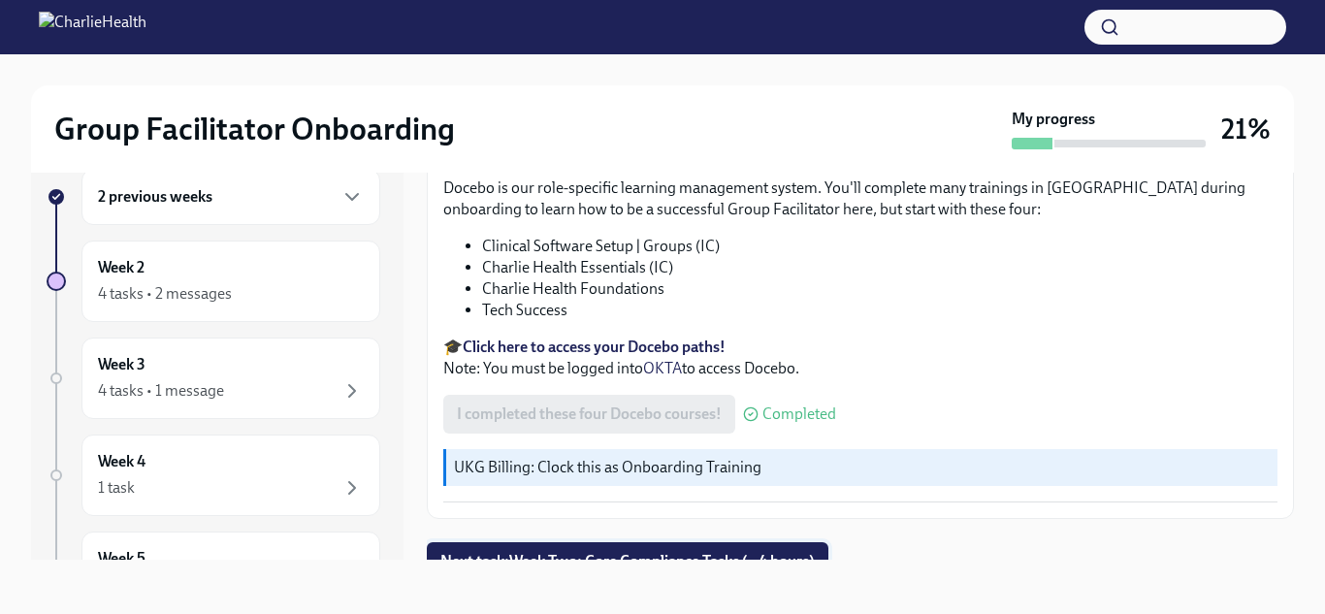  I want to click on strong: My progress, so click(1053, 119).